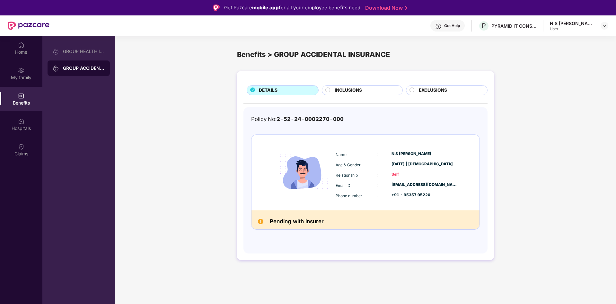  Describe the element at coordinates (21, 121) in the screenshot. I see `img: svg+xml;base64,PHN2ZyBpZD0iSG9zcGl0YWxzIiB4bWxucz0iaHR0cDovL3d3dy53My5vcmcvMjAwMC9zdmciIHdpZHRoPS...` at that location.